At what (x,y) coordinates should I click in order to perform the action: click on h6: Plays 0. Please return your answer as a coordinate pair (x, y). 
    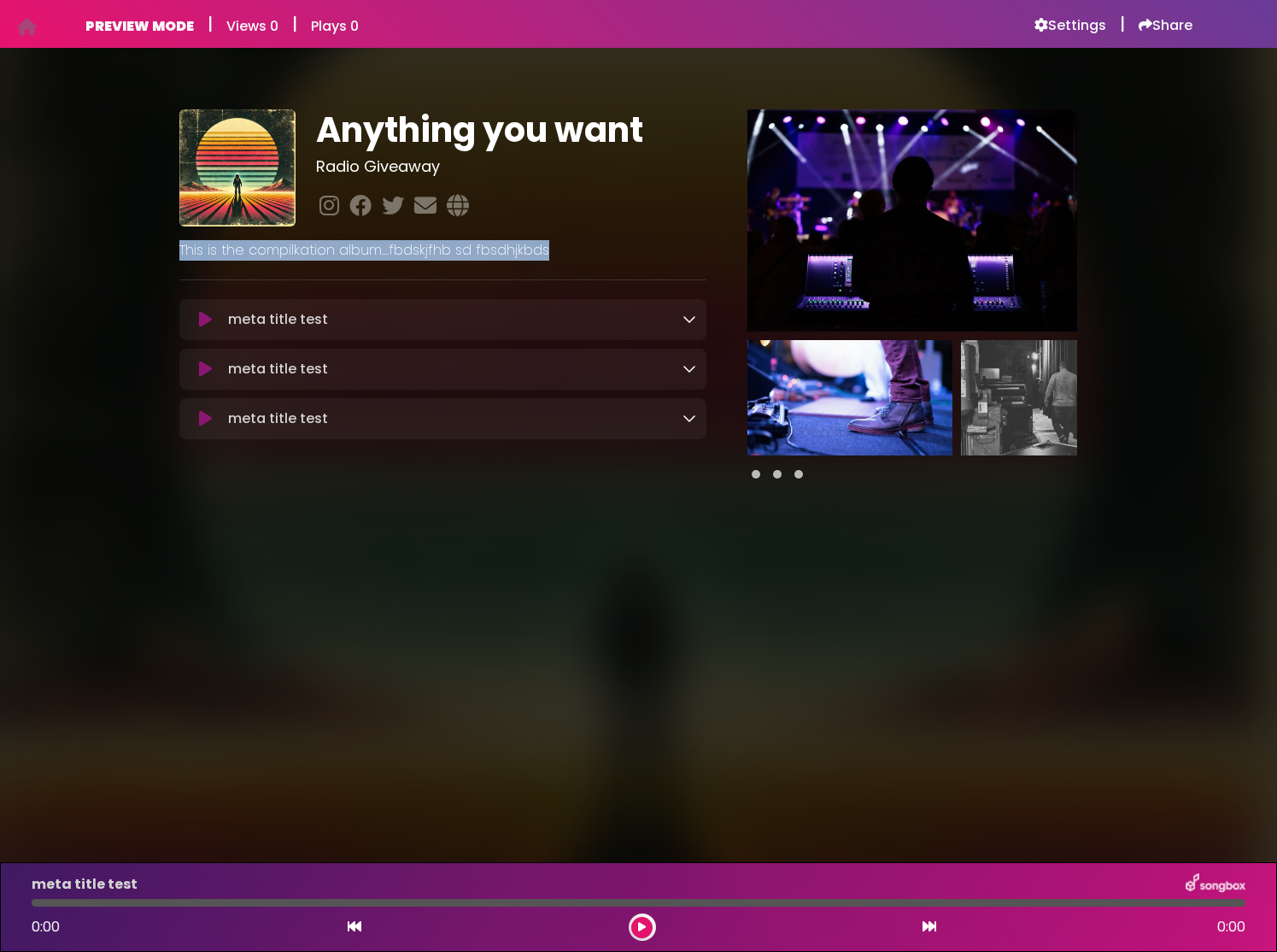
    Looking at the image, I should click on (335, 25).